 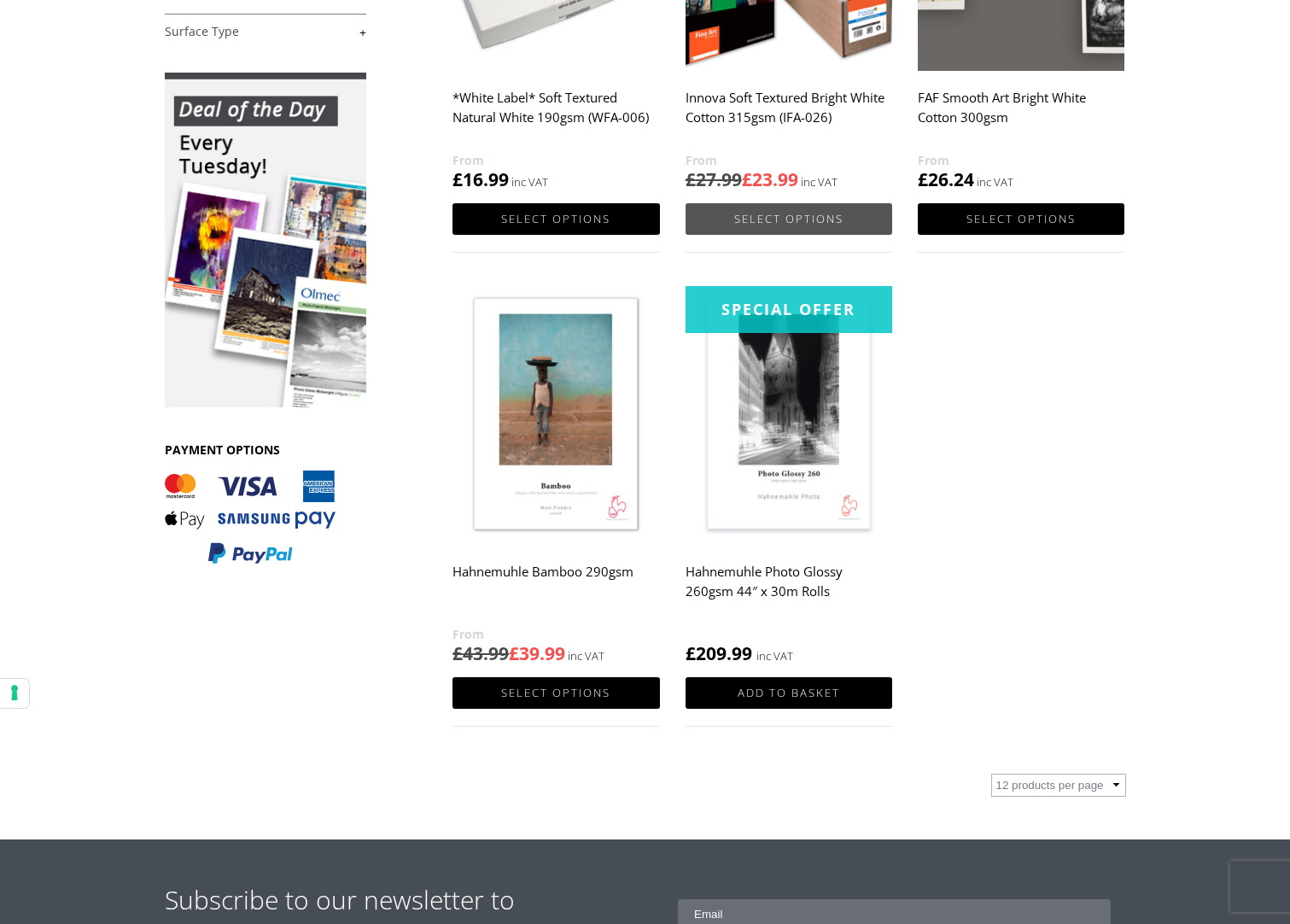 I want to click on h3: PAYMENT OPTIONS, so click(x=265, y=449).